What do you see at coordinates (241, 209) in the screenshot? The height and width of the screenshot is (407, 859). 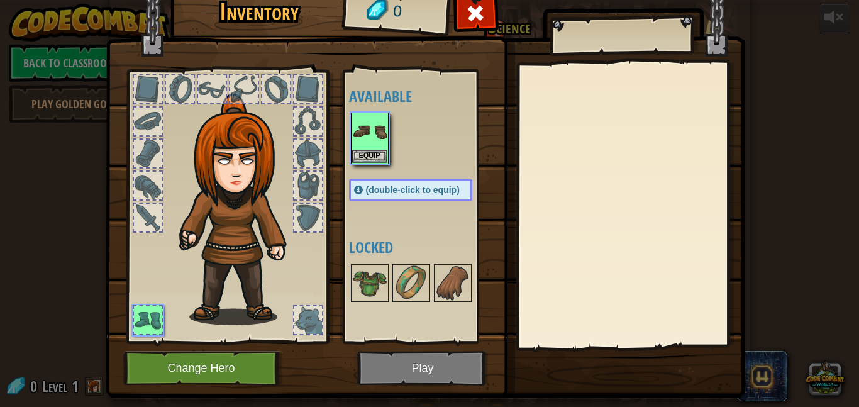 I see `img: hair_f2.png` at bounding box center [241, 209].